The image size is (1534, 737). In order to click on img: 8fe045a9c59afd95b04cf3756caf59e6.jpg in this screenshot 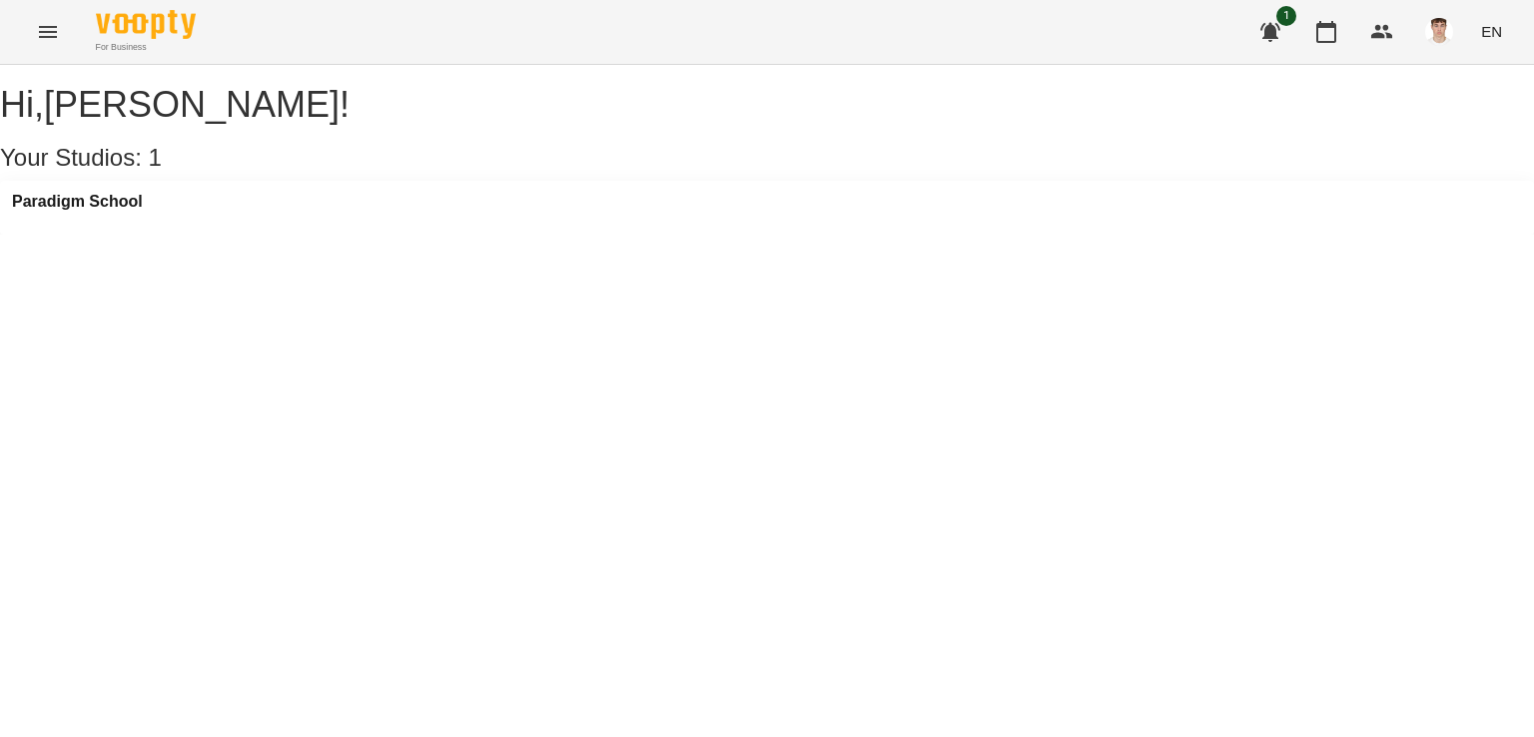, I will do `click(1439, 32)`.